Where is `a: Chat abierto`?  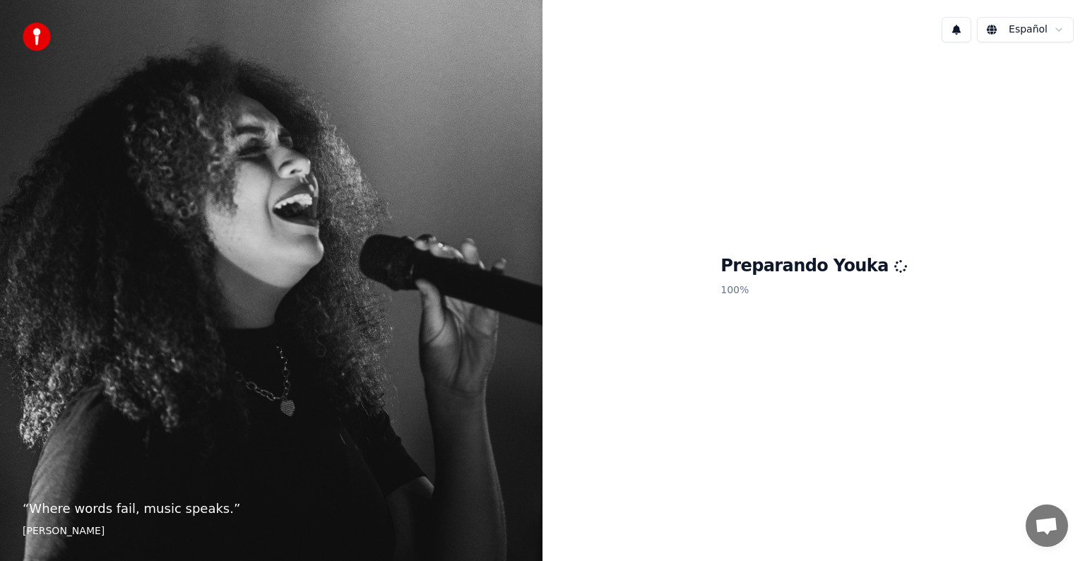
a: Chat abierto is located at coordinates (1047, 526).